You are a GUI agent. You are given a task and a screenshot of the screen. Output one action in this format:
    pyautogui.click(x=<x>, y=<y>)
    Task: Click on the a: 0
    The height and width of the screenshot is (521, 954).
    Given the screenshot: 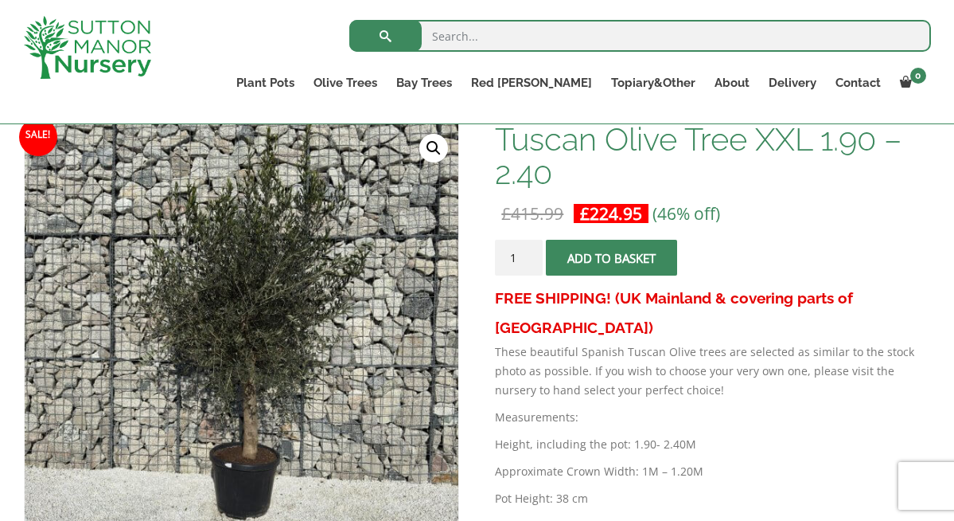 What is the action you would take?
    pyautogui.click(x=911, y=83)
    